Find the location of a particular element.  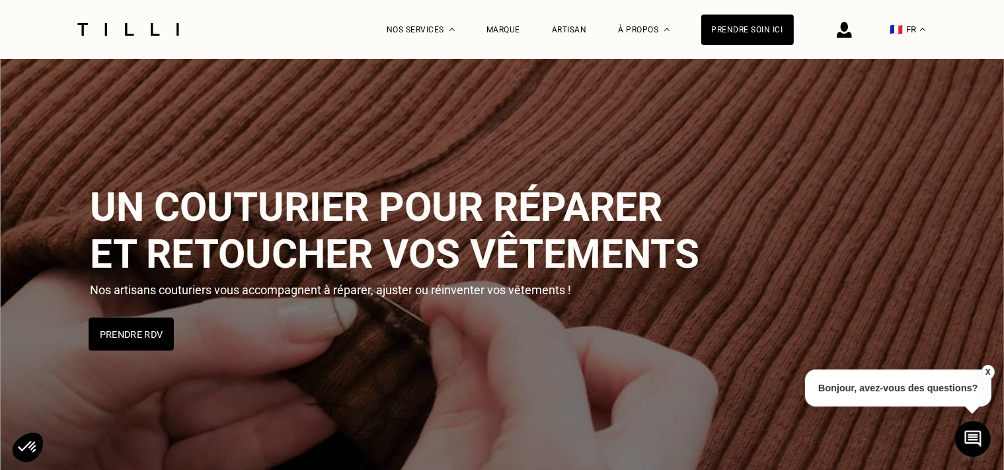

a: Artisan is located at coordinates (569, 30).